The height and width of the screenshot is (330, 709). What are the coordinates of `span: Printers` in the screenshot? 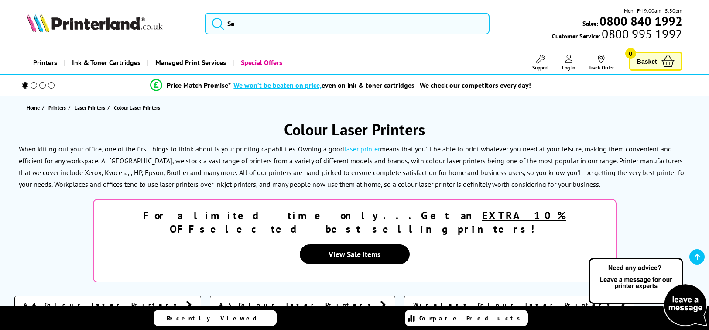 It's located at (57, 107).